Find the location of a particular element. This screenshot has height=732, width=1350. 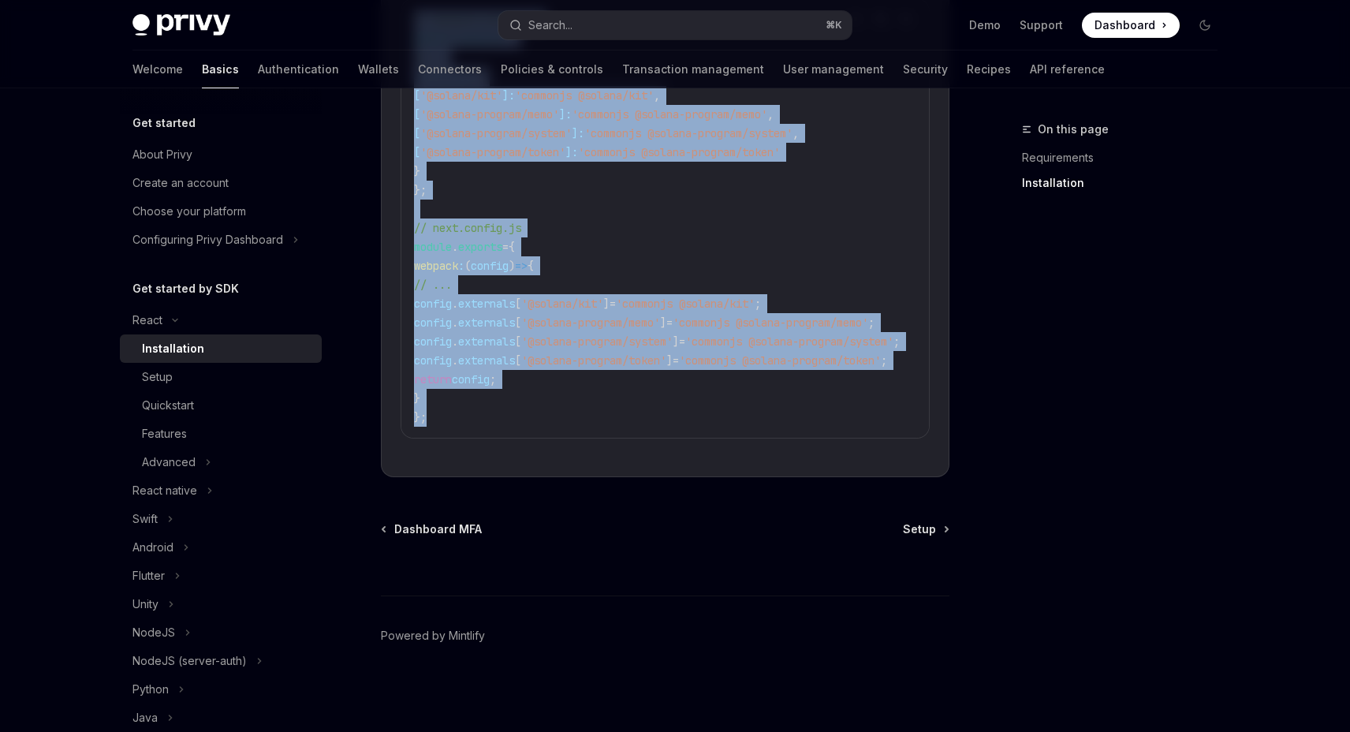

div: Java is located at coordinates (145, 718).